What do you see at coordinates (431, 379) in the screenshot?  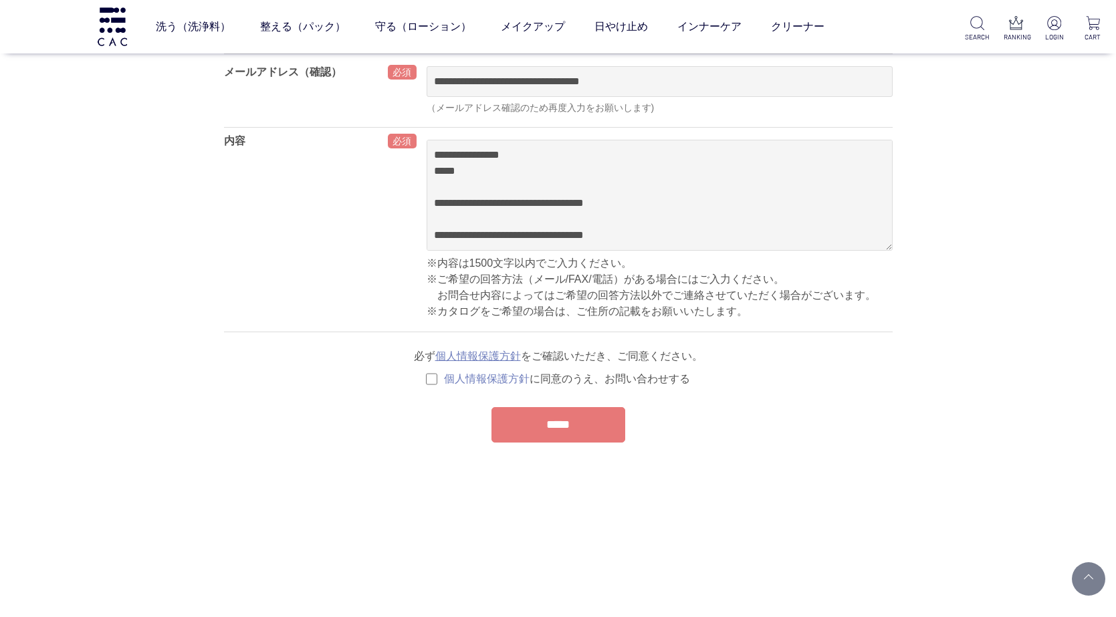 I see `input: 個人情報保護方針に同意のうえ、お問い合わせする` at bounding box center [431, 379].